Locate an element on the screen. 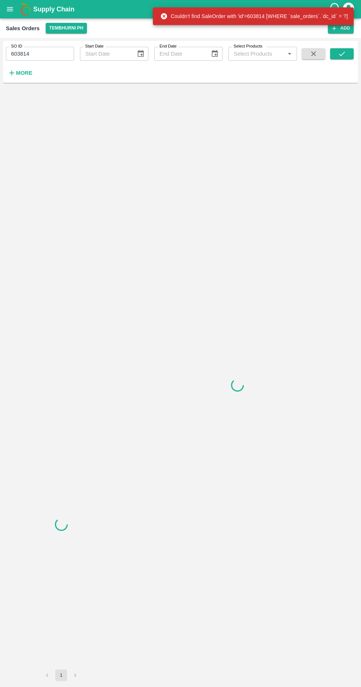 The image size is (361, 687). div: account of current user is located at coordinates (349, 9).